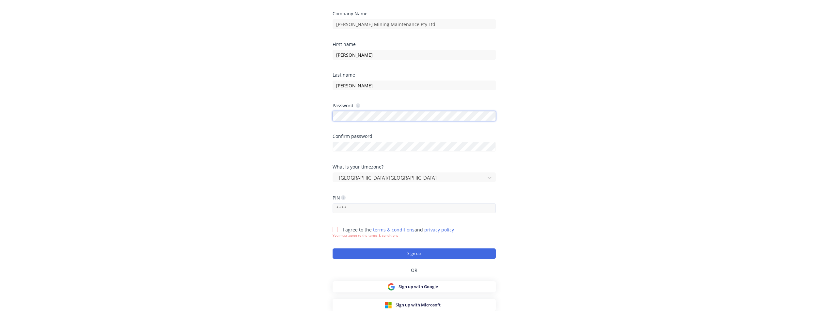 This screenshot has height=311, width=828. I want to click on div: First name, so click(414, 44).